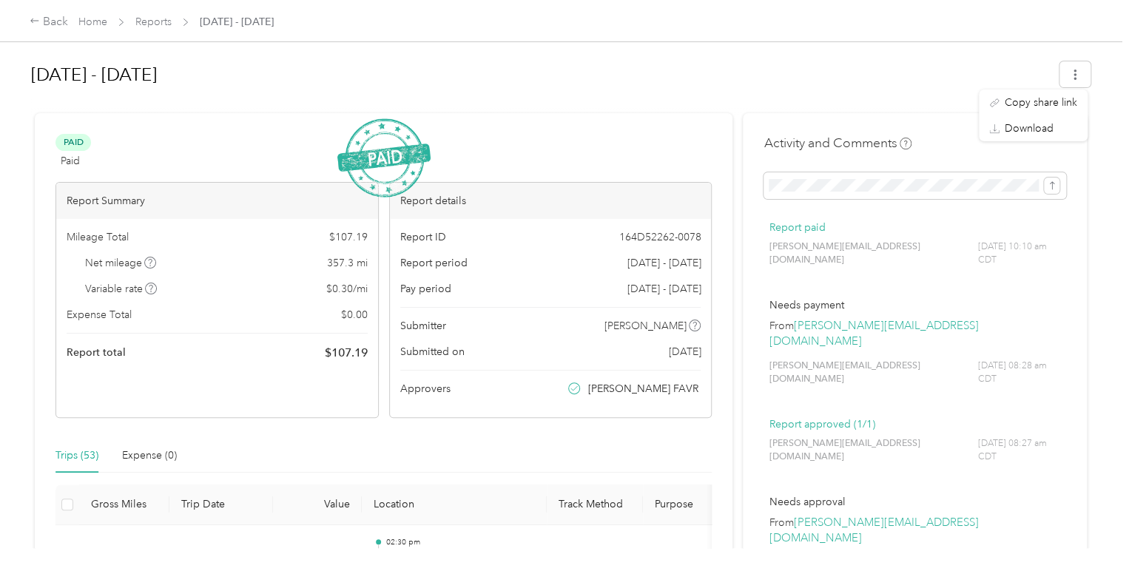 This screenshot has width=1129, height=574. What do you see at coordinates (914, 227) in the screenshot?
I see `p: Report paid` at bounding box center [914, 227].